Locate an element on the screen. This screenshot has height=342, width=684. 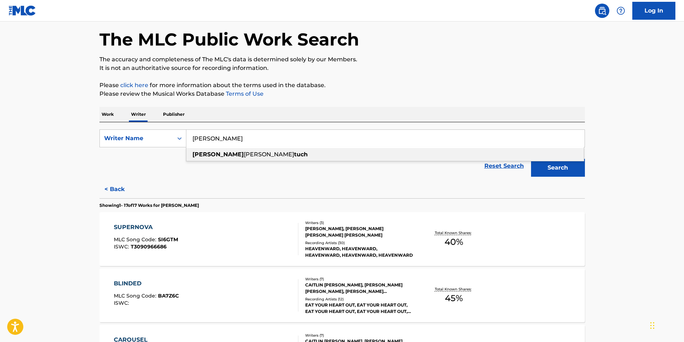
span: BA7Z6C is located at coordinates (168, 296).